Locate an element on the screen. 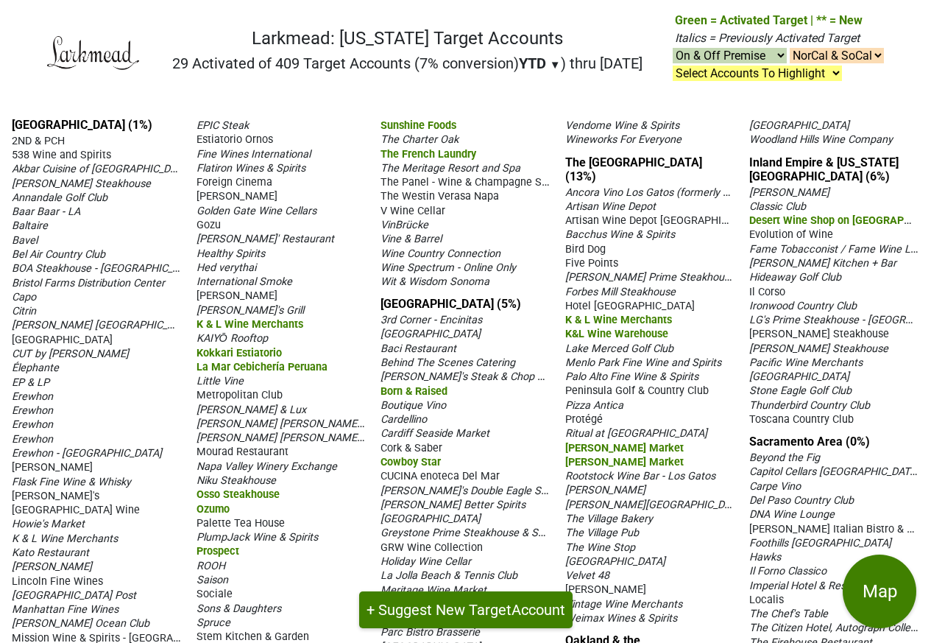 This screenshot has height=643, width=931. span: Lincoln Fine Wines is located at coordinates (57, 581).